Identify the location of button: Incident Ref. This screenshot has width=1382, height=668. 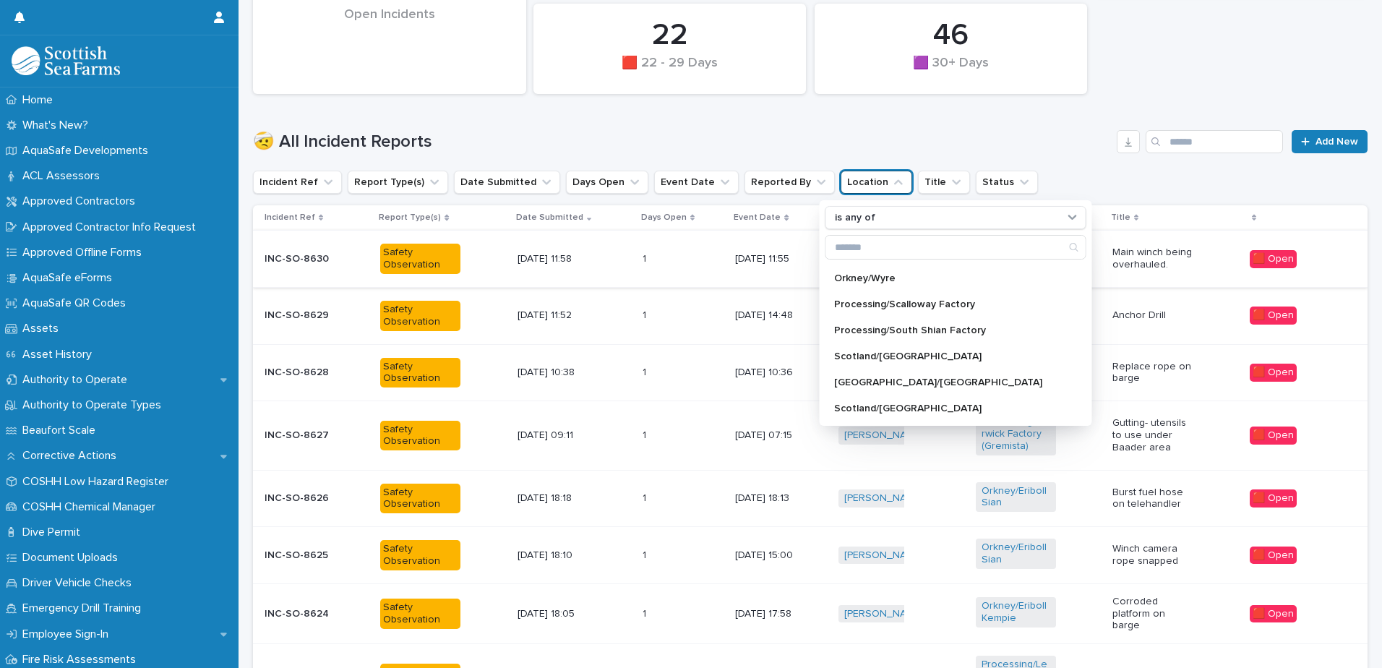
(297, 182).